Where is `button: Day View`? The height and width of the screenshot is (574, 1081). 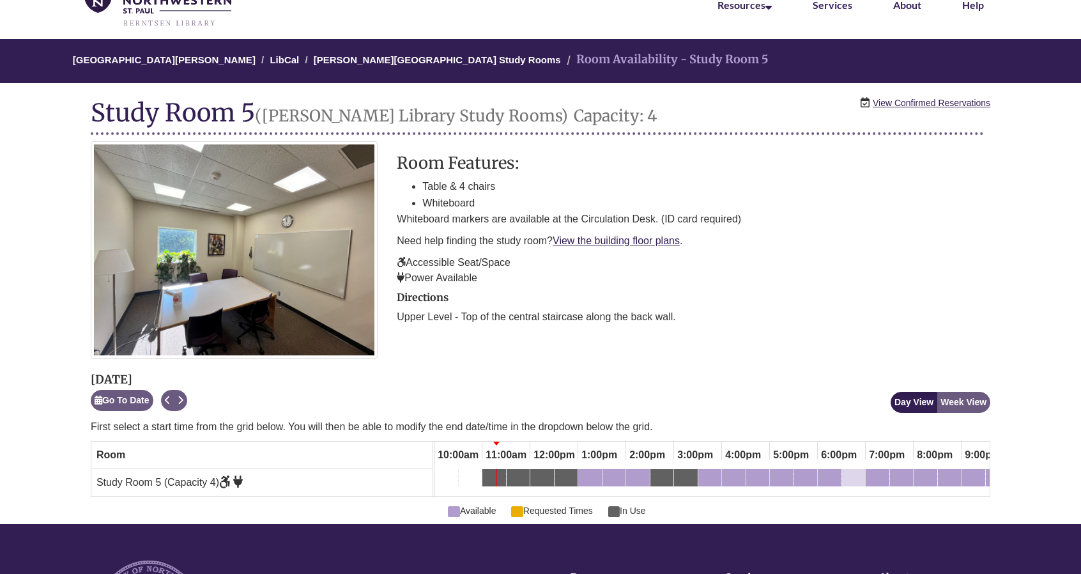
button: Day View is located at coordinates (914, 402).